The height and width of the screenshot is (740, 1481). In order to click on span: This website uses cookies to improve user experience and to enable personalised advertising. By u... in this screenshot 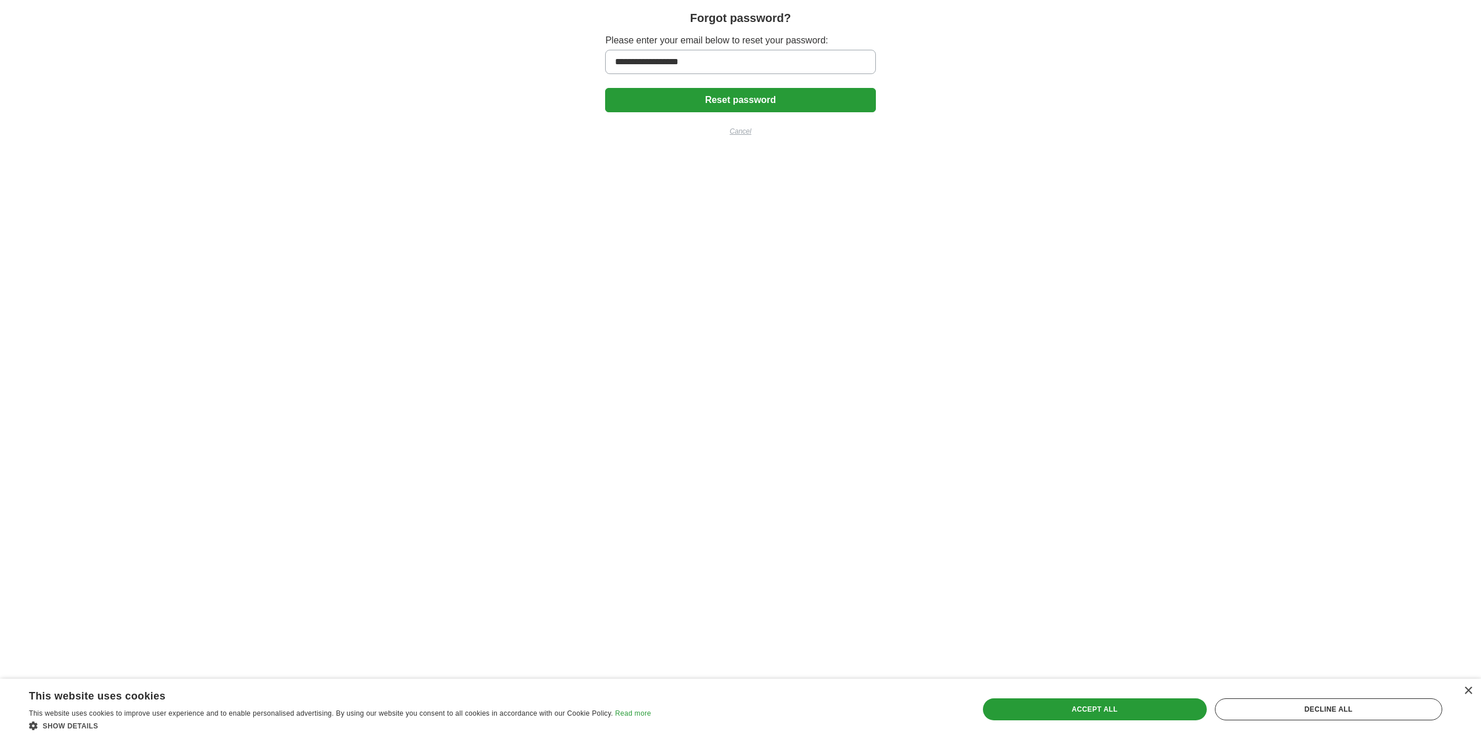, I will do `click(321, 713)`.